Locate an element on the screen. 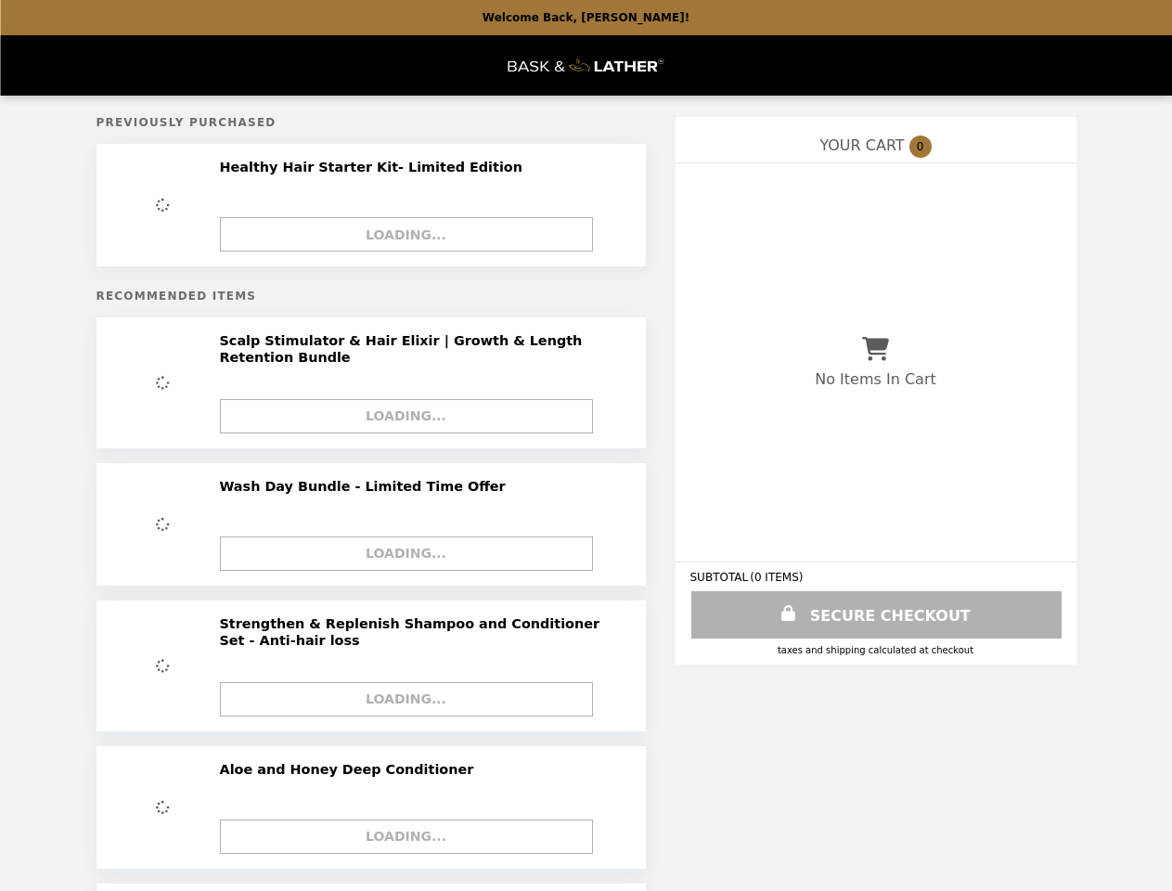 The width and height of the screenshot is (1172, 891). div: Taxes and Shipping calculated at checkout is located at coordinates (876, 650).